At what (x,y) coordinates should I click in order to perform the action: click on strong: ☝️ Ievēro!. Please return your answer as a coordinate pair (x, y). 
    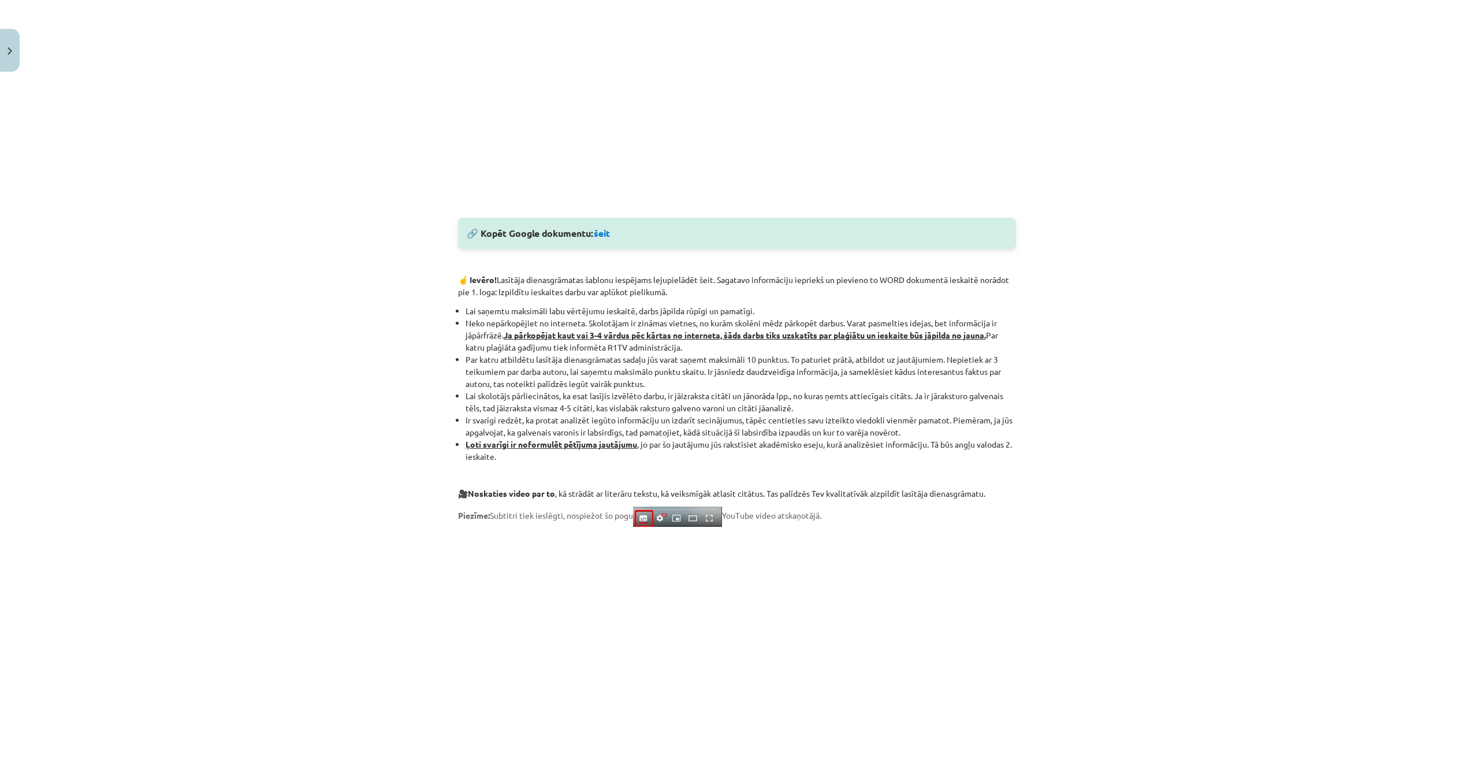
    Looking at the image, I should click on (477, 280).